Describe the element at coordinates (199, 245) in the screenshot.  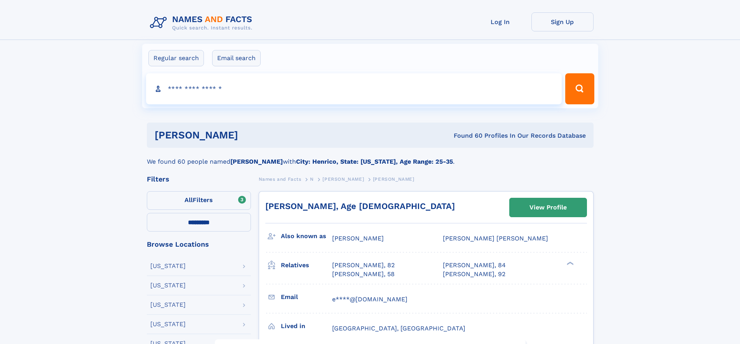
I see `div: Browse Locations` at that location.